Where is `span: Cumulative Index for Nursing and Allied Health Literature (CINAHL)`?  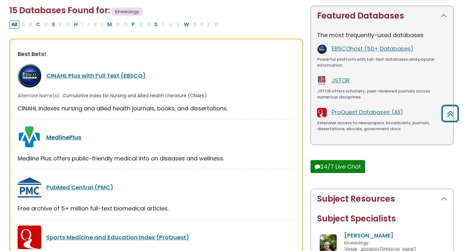
span: Cumulative Index for Nursing and Allied Health Literature (CINAHL) is located at coordinates (135, 96).